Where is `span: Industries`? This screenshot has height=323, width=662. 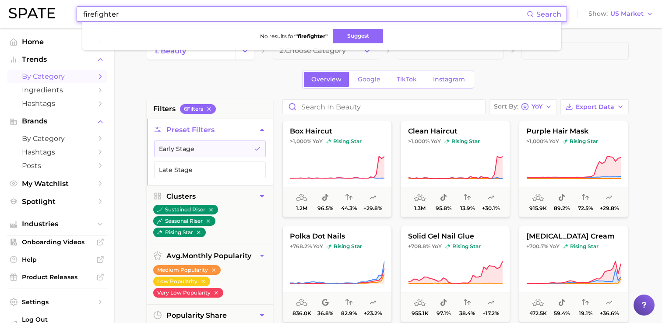 span: Industries is located at coordinates (57, 224).